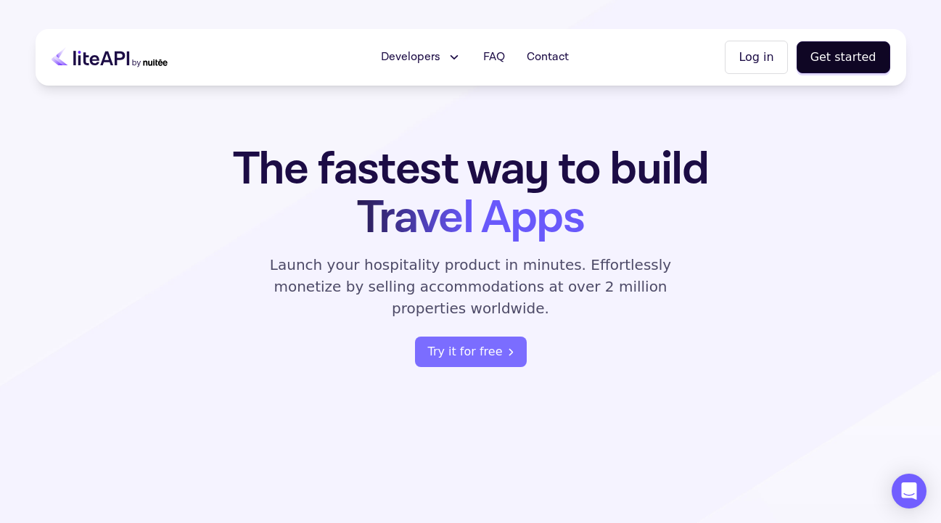  What do you see at coordinates (909, 491) in the screenshot?
I see `div: Open Intercom Messenger` at bounding box center [909, 491].